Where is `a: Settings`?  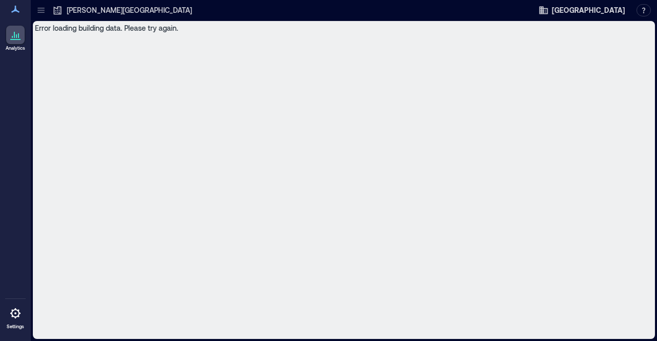
a: Settings is located at coordinates (15, 317).